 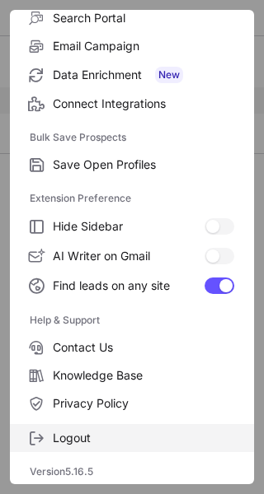 I want to click on span: Search Portal, so click(x=143, y=18).